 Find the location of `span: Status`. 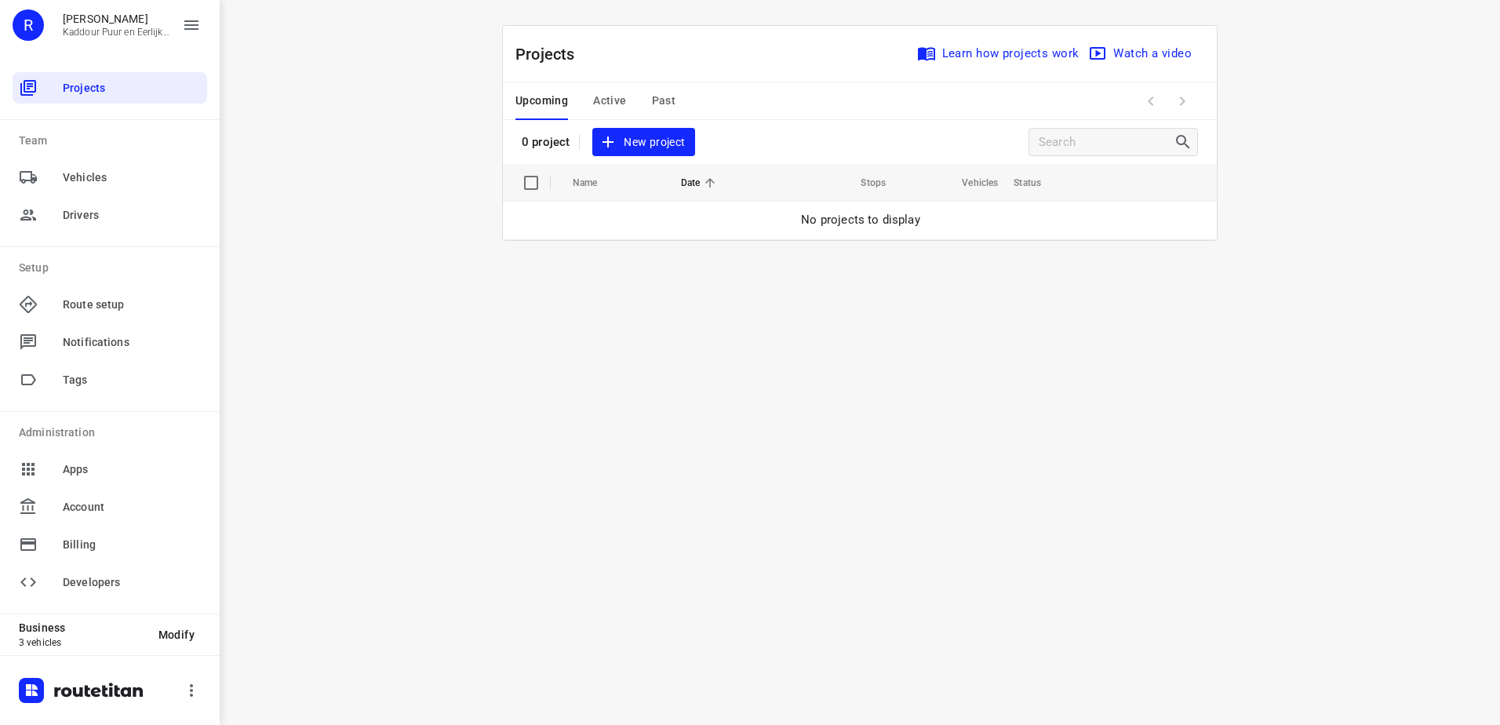

span: Status is located at coordinates (1037, 183).